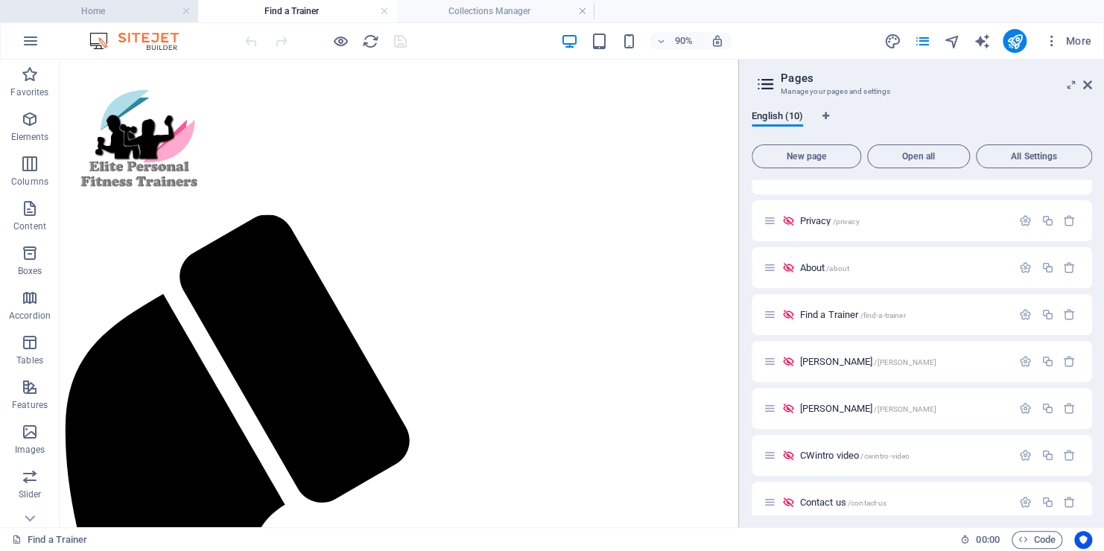 This screenshot has width=1104, height=551. What do you see at coordinates (981, 41) in the screenshot?
I see `i: AI Writer` at bounding box center [981, 41].